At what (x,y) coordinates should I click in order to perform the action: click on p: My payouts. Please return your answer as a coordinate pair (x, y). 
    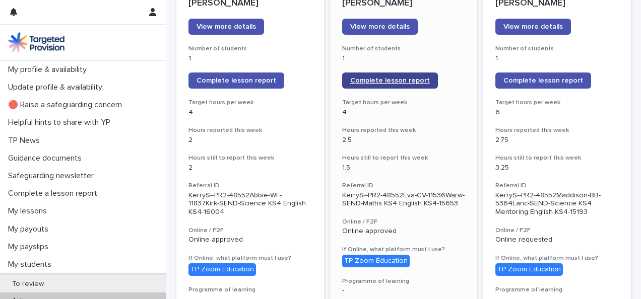
    Looking at the image, I should click on (30, 229).